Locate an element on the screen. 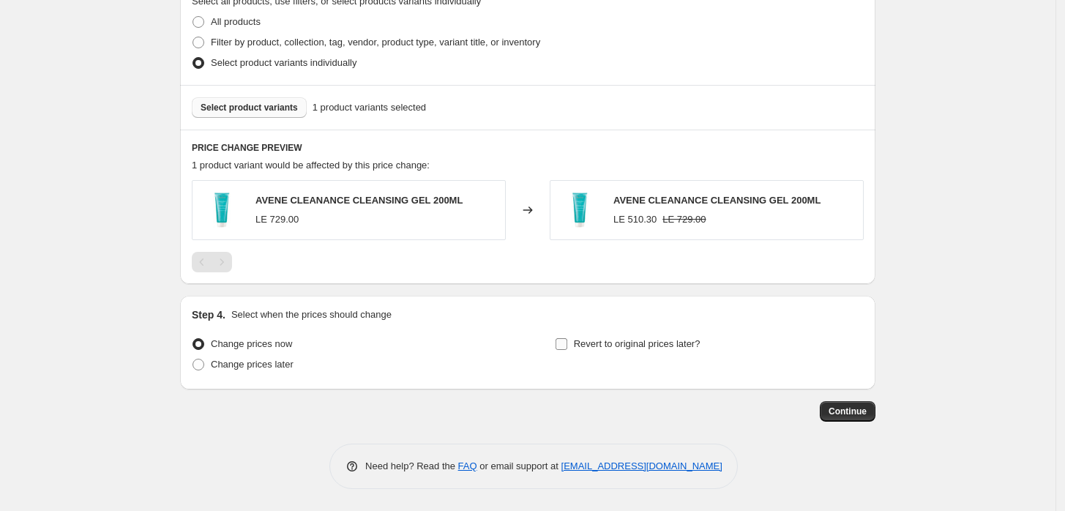  span: Select product variants is located at coordinates (249, 108).